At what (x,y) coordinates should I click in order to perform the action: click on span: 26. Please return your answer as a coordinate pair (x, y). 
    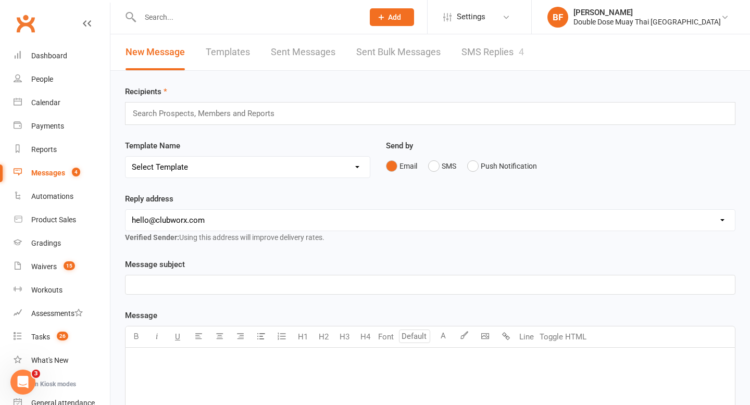
    Looking at the image, I should click on (62, 336).